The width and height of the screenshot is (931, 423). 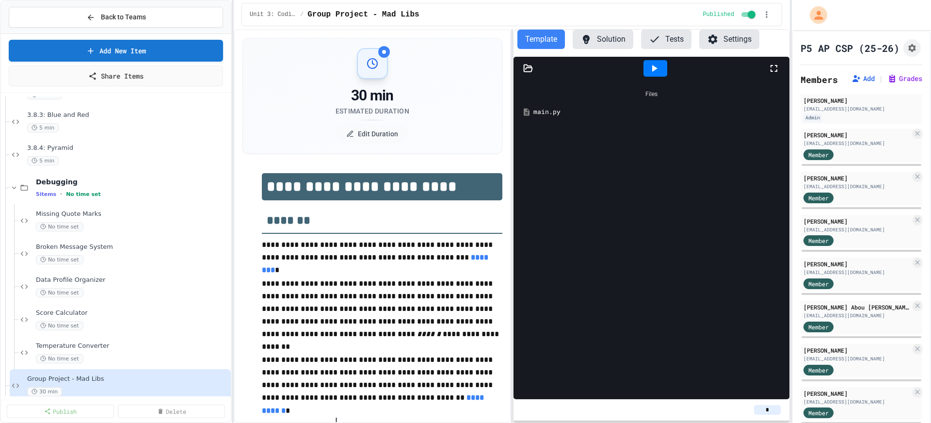 I want to click on span: Data Profile Organizer, so click(x=132, y=280).